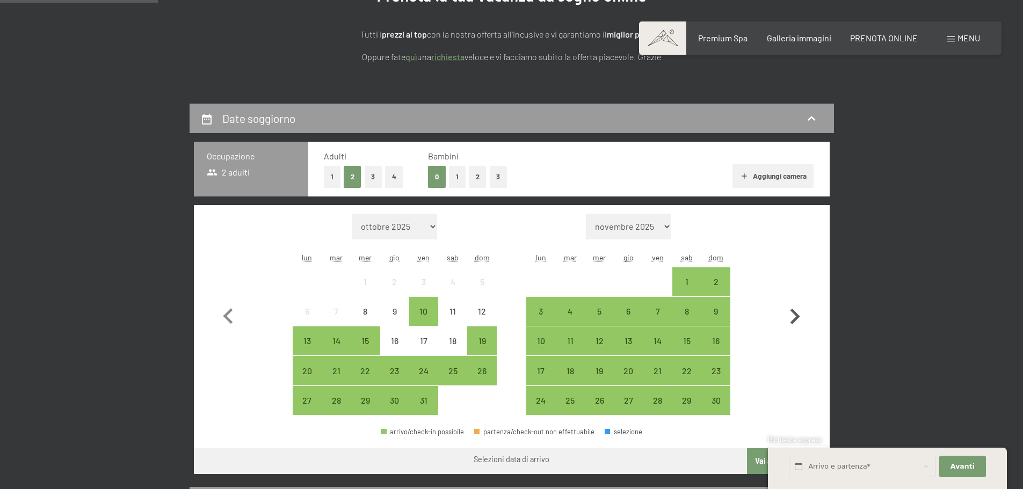 This screenshot has width=1023, height=489. I want to click on div: Sun Nov 30 2025, so click(716, 401).